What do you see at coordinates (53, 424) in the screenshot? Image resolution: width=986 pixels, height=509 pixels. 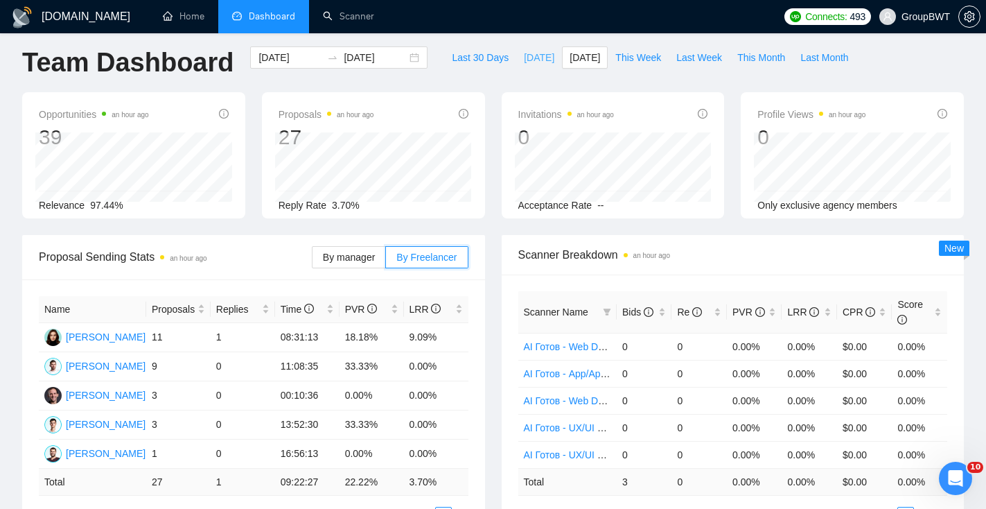 I see `img: DN` at bounding box center [53, 424].